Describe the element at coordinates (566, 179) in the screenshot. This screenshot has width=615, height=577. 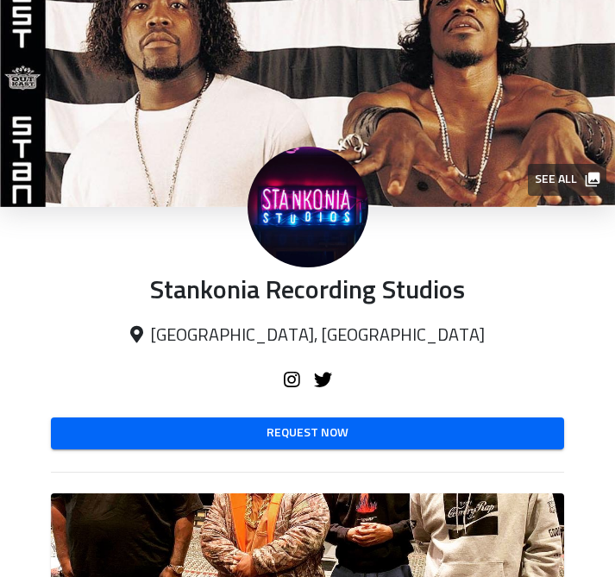
I see `button: See all` at that location.